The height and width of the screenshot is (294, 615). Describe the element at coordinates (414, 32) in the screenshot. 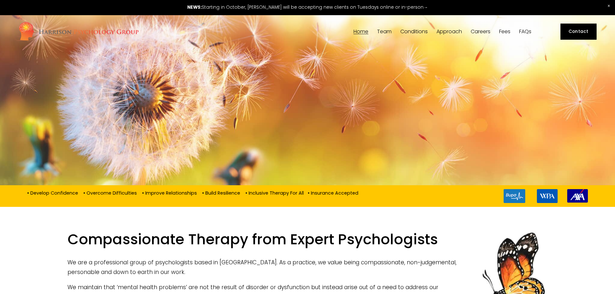

I see `span: Conditions` at that location.